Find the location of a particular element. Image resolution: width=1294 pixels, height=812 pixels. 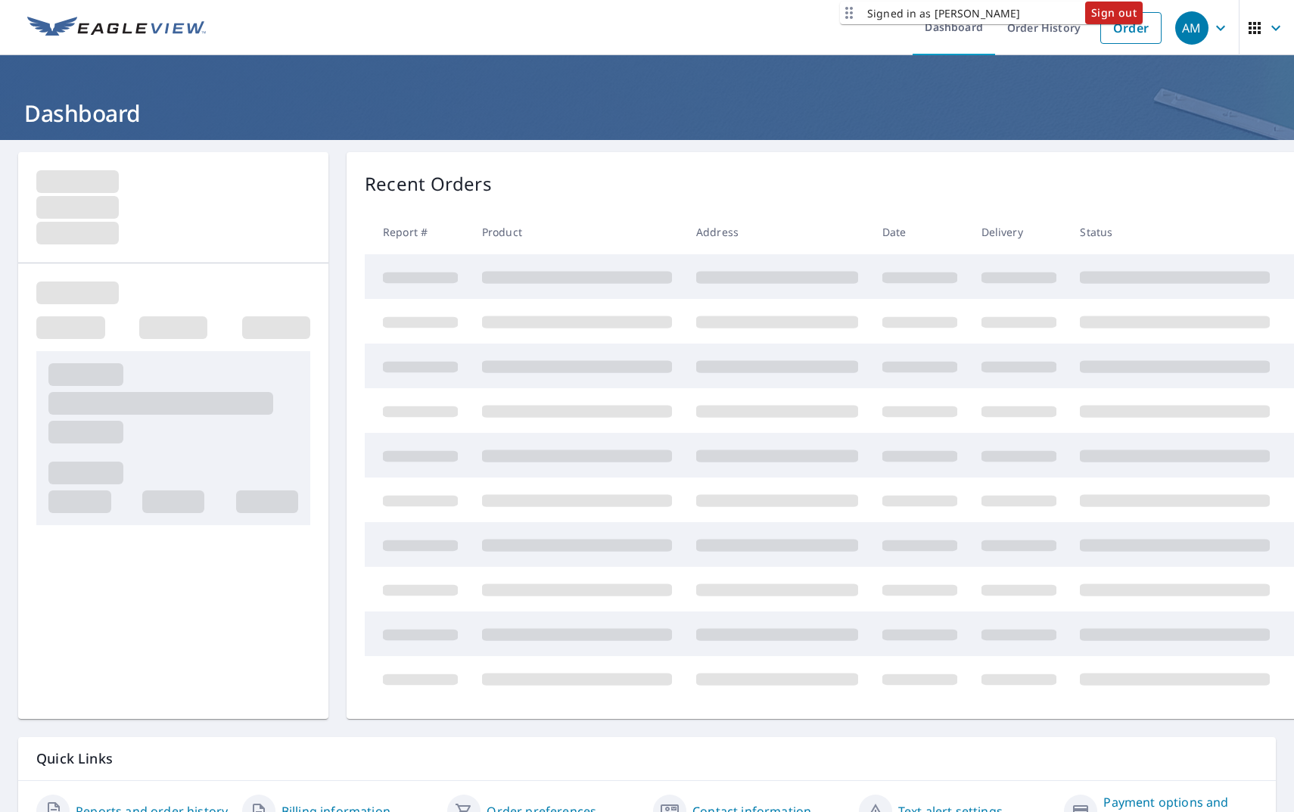

th: Status is located at coordinates (1174, 232).